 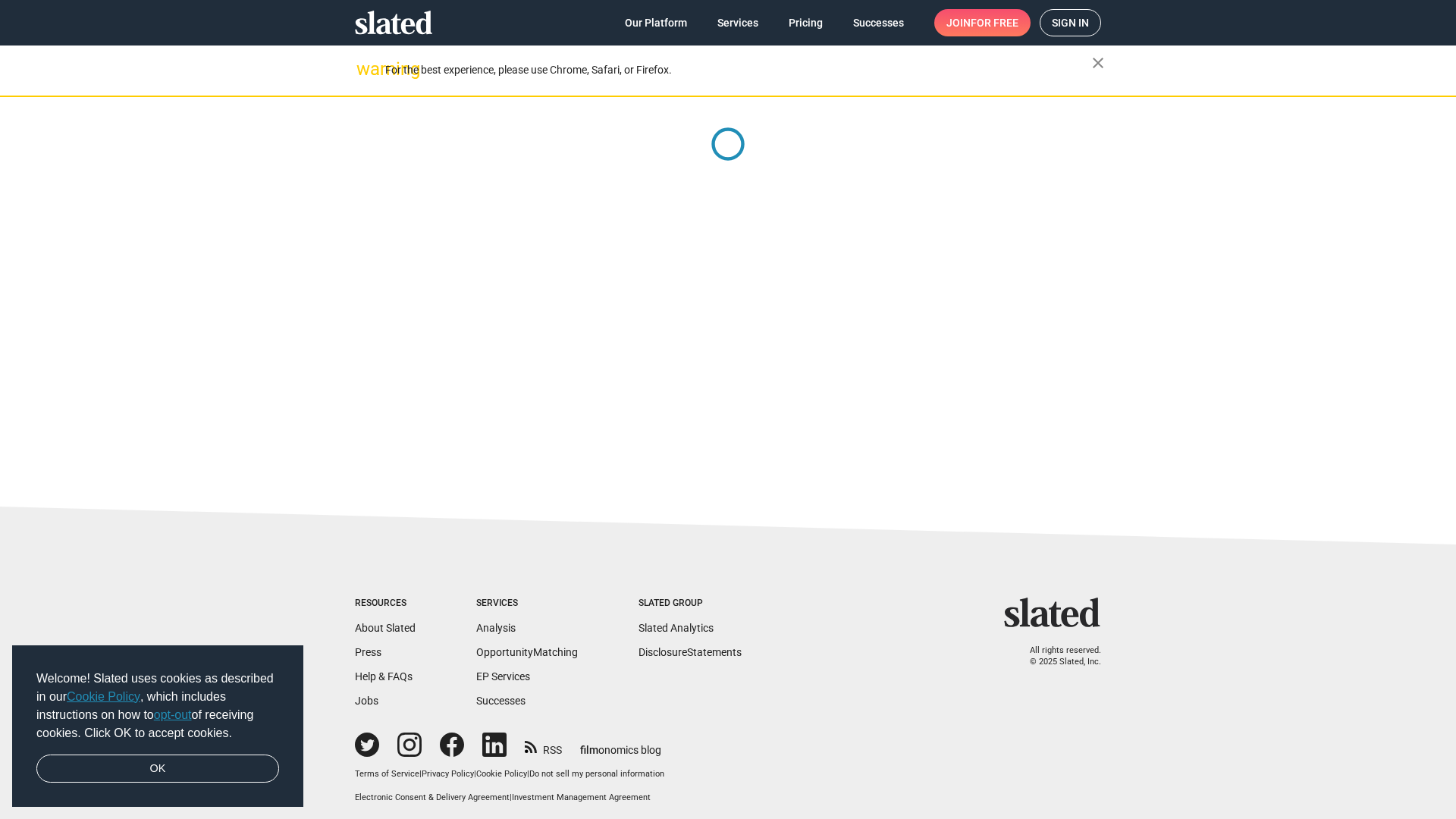 I want to click on a: Pricing, so click(x=805, y=22).